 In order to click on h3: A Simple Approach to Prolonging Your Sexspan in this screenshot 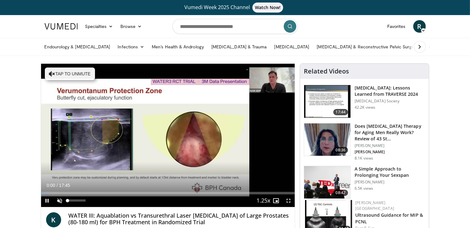, I will do `click(390, 172)`.